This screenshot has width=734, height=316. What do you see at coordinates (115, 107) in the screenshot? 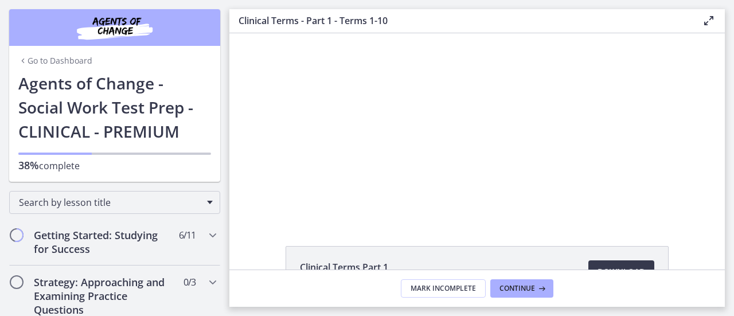
I see `h1: Agents of Change - Social Work Test Prep - CLINICAL - PREMIUM` at bounding box center [115, 107].